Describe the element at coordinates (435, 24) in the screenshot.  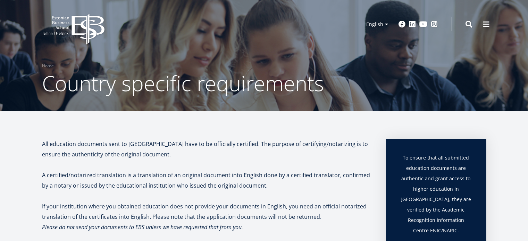
I see `a: Instagram` at that location.